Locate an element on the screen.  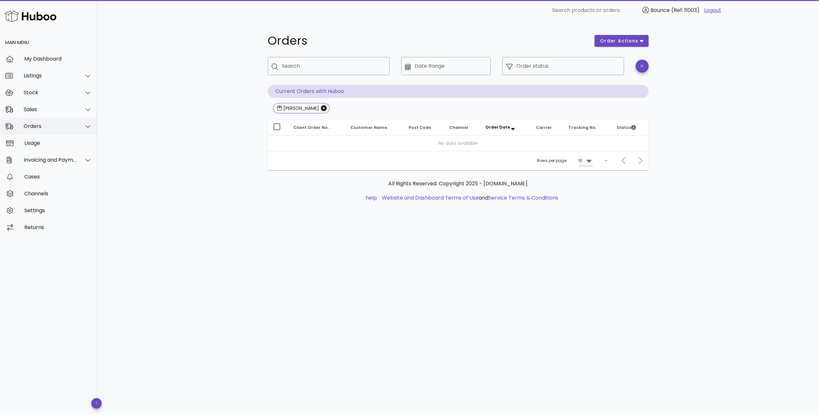
h1: Orders is located at coordinates (427, 41).